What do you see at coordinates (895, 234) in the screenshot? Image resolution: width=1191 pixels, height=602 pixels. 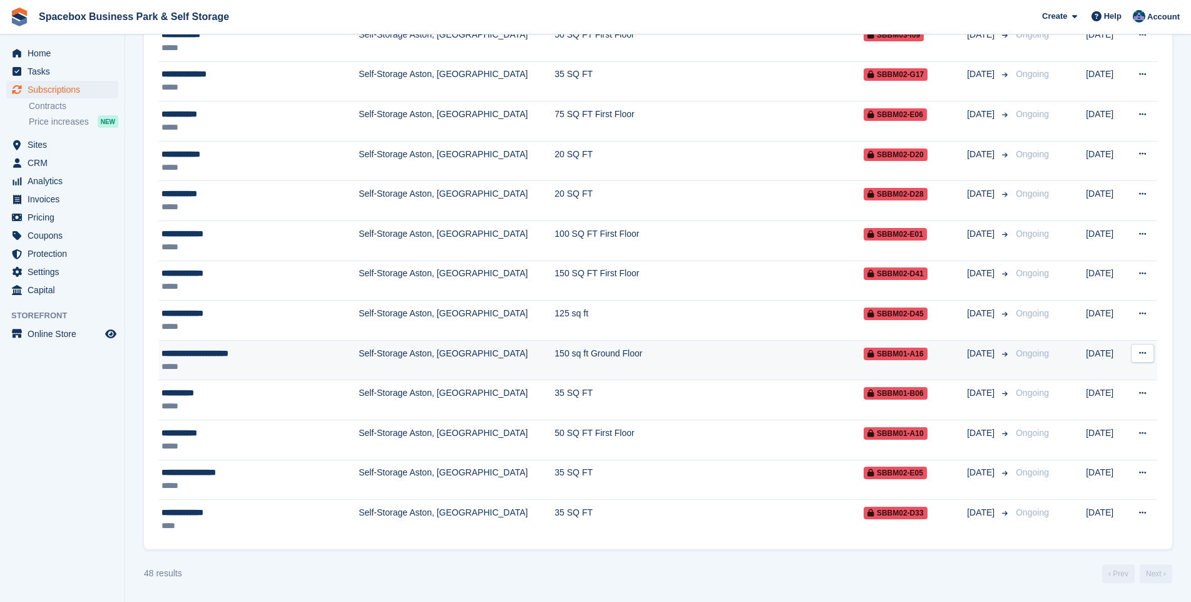 I see `span: SBBM02-E01` at bounding box center [895, 234].